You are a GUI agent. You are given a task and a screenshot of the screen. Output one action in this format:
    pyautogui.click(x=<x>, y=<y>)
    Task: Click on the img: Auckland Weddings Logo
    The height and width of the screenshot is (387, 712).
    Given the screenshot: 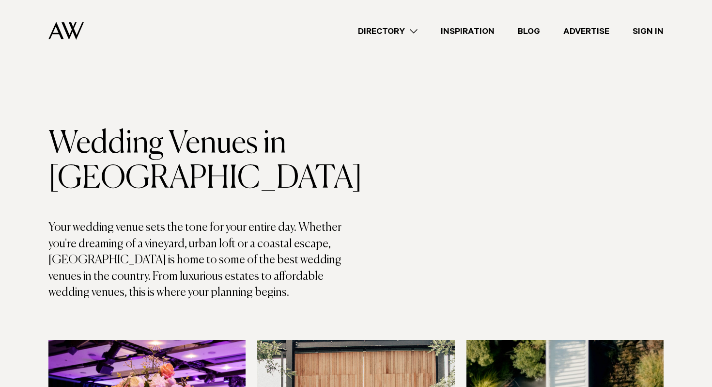 What is the action you would take?
    pyautogui.click(x=66, y=31)
    